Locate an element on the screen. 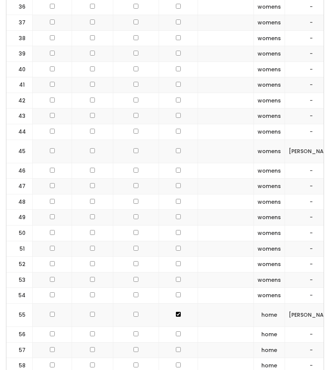  td: 53 is located at coordinates (19, 280).